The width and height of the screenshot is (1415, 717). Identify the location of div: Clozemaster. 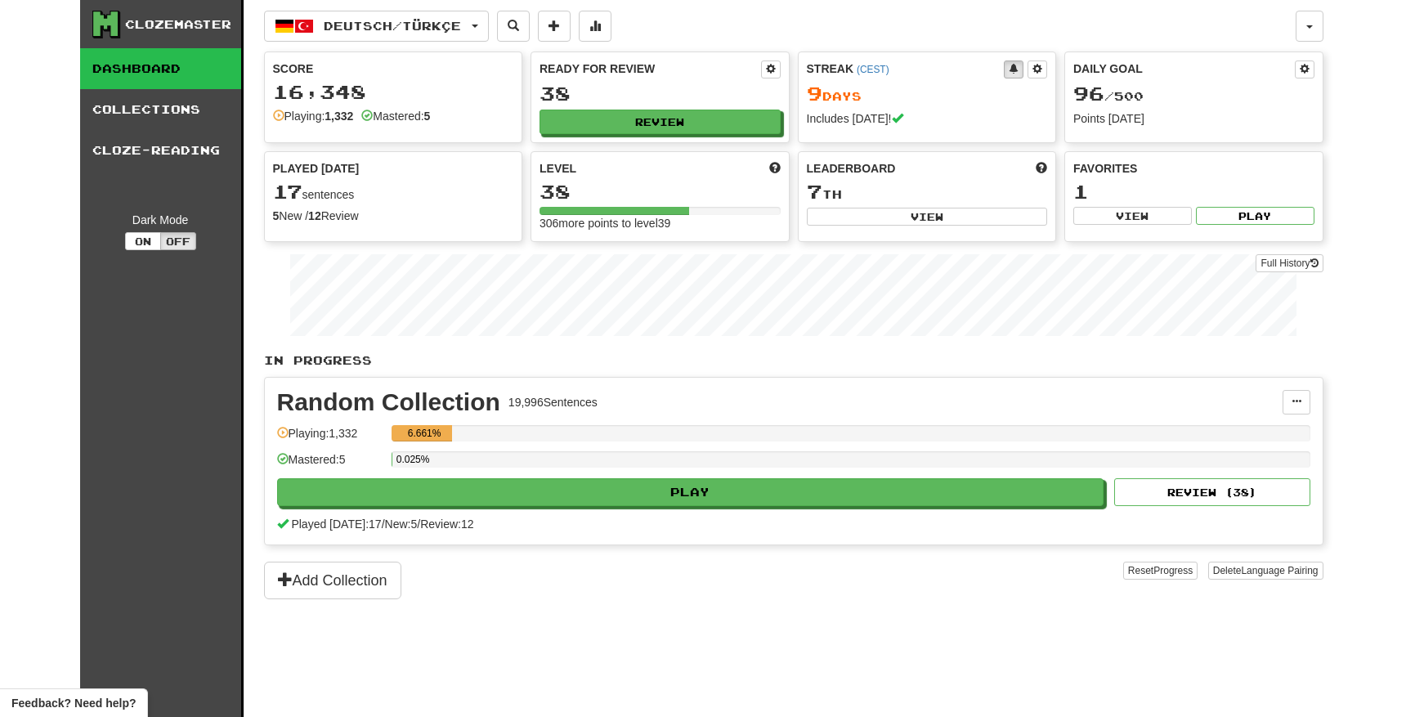
(178, 25).